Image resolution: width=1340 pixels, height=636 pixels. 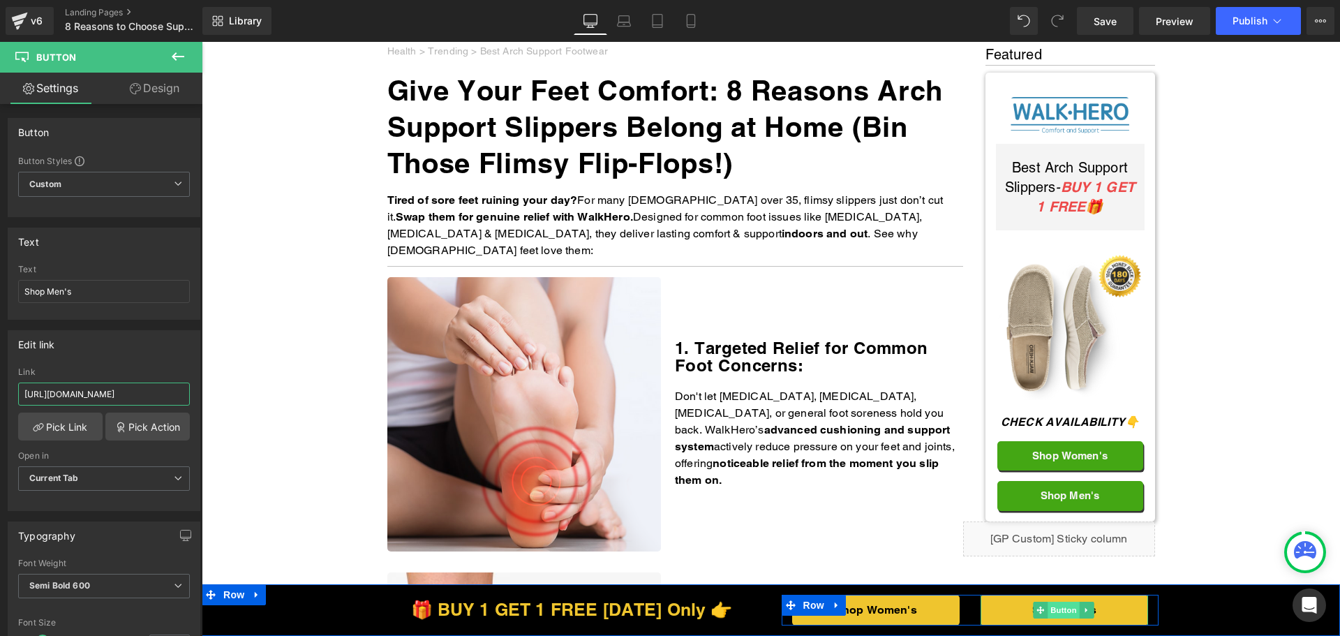 What do you see at coordinates (1309, 605) in the screenshot?
I see `div: Open Intercom Messenger` at bounding box center [1309, 605].